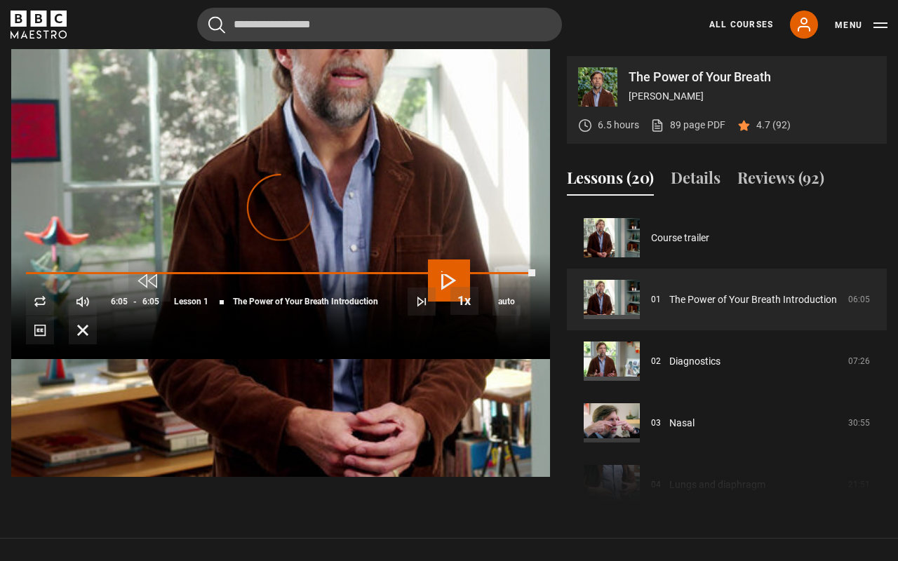 The image size is (898, 561). Describe the element at coordinates (695, 361) in the screenshot. I see `a: Diagnostics` at that location.